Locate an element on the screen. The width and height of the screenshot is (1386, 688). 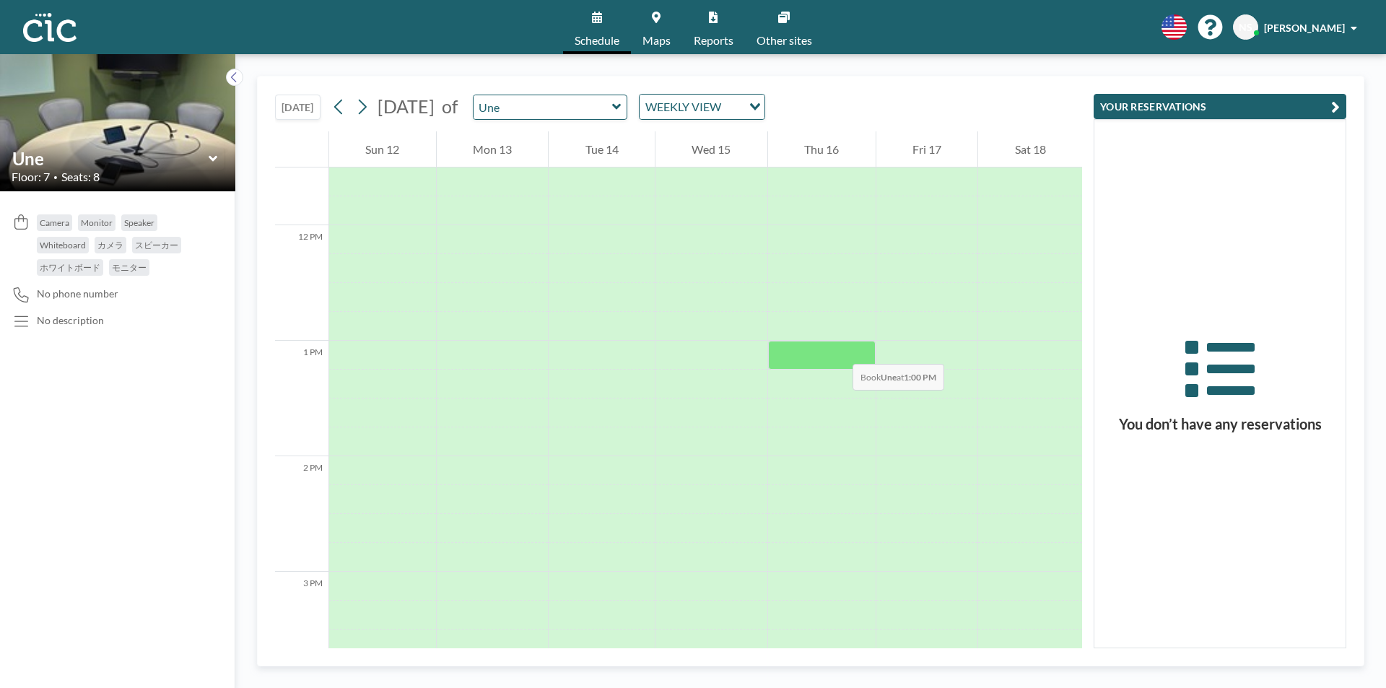
div: Thu 16 is located at coordinates (822, 149).